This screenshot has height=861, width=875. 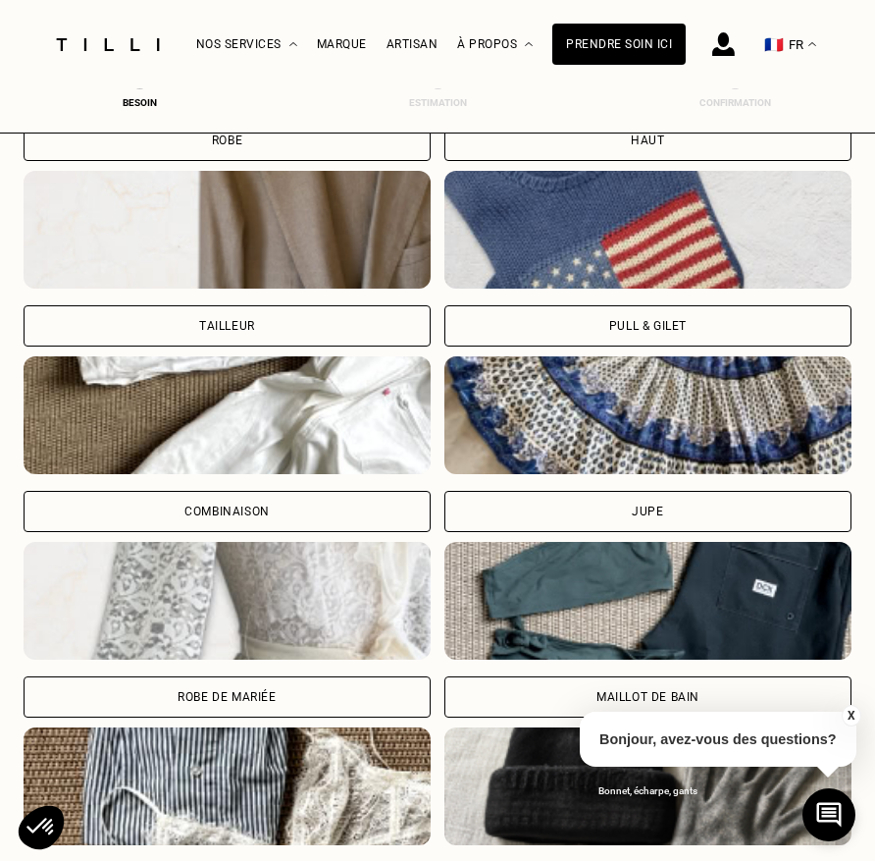 I want to click on div: Confirmation, so click(x=736, y=102).